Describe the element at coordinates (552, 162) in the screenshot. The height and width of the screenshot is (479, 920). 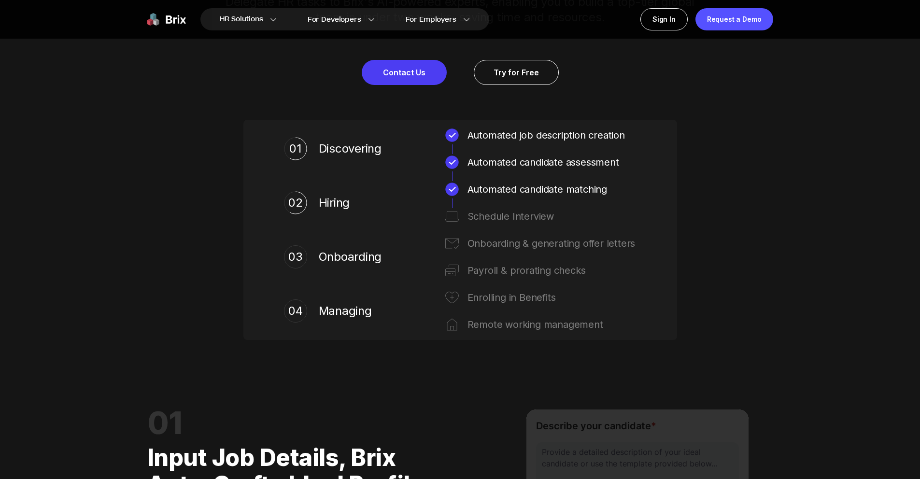
I see `div: Automated candidate assessment` at that location.